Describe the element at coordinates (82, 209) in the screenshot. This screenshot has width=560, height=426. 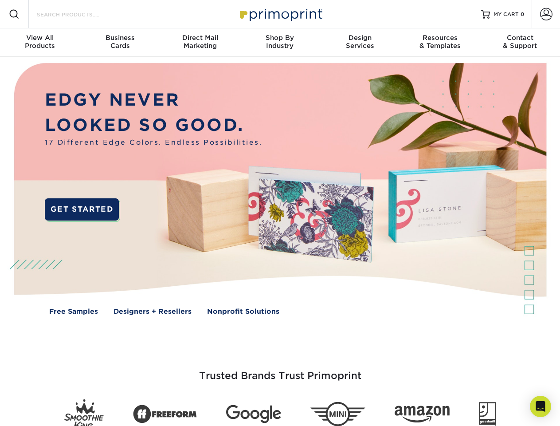
I see `a: GET STARTED` at that location.